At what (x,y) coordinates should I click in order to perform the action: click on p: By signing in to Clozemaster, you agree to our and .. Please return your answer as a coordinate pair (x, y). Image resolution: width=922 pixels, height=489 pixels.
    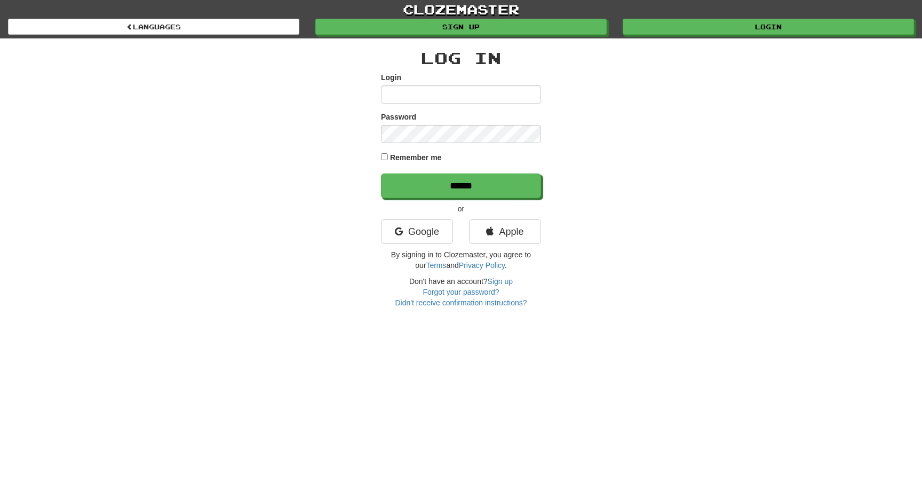
    Looking at the image, I should click on (461, 260).